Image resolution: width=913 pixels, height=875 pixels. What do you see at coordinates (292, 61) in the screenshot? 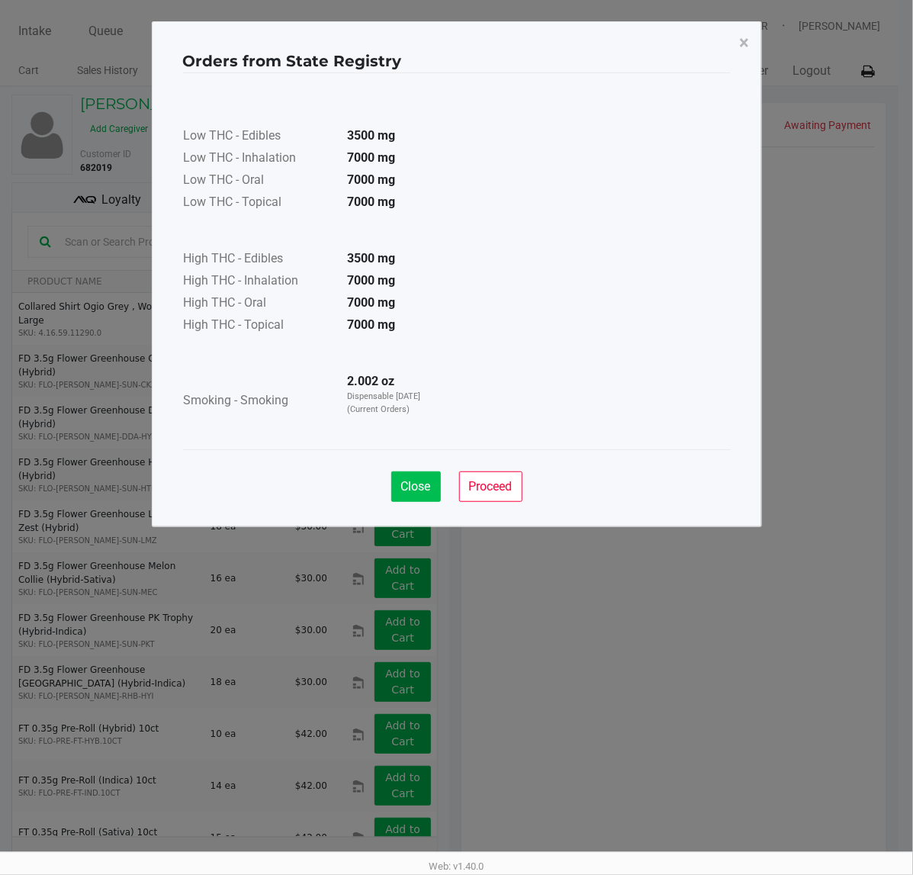
I see `h4: Orders from State Registry` at bounding box center [292, 61].